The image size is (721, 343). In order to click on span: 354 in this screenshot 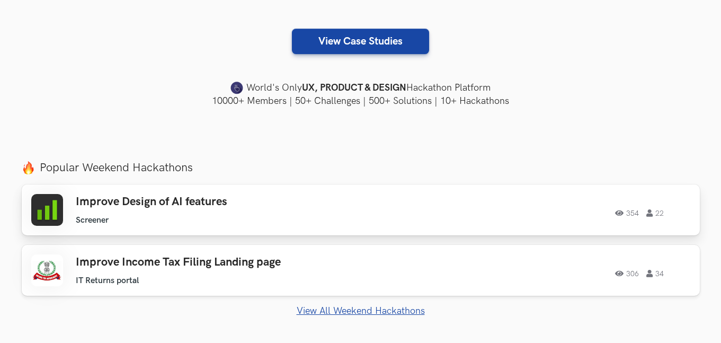, I will do `click(627, 213)`.